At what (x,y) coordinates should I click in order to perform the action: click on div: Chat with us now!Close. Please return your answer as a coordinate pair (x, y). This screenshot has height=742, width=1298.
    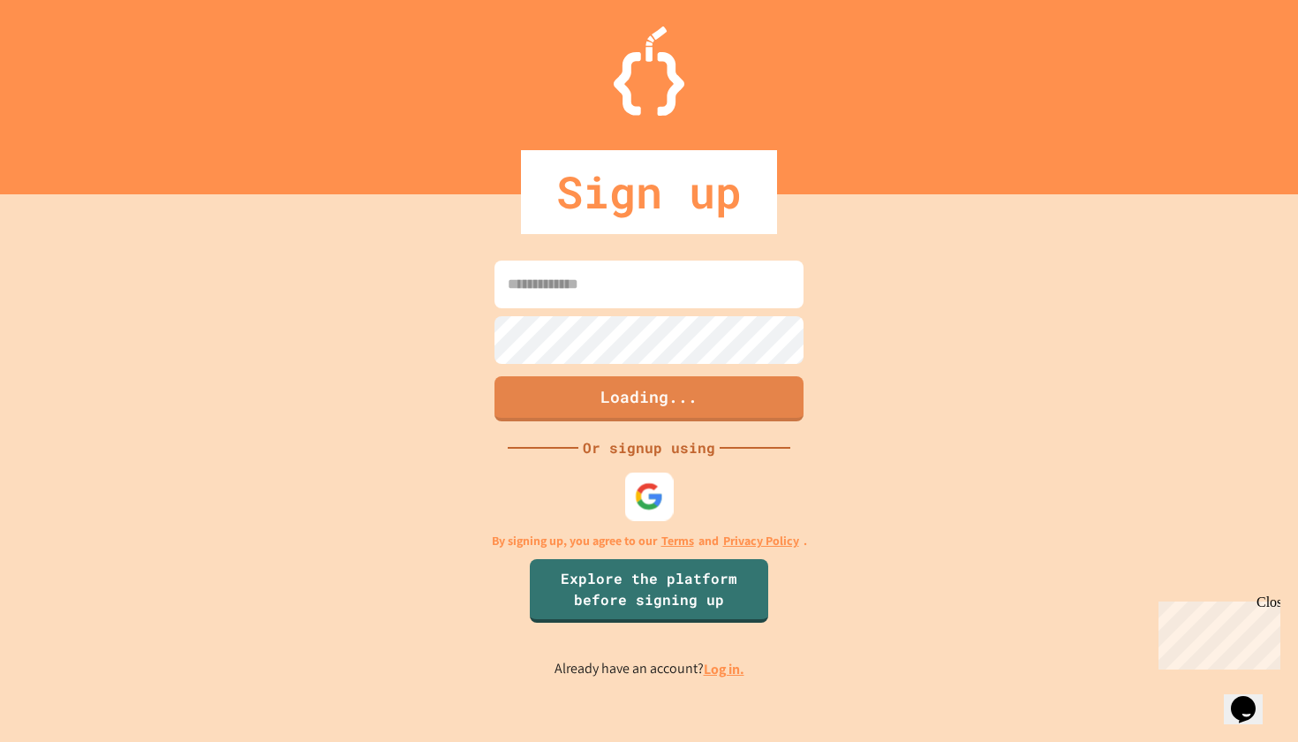
    Looking at the image, I should click on (64, 59).